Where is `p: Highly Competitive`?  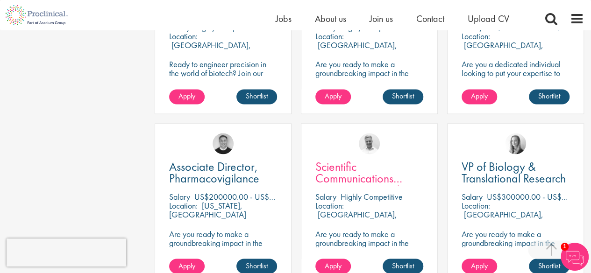 p: Highly Competitive is located at coordinates (371, 197).